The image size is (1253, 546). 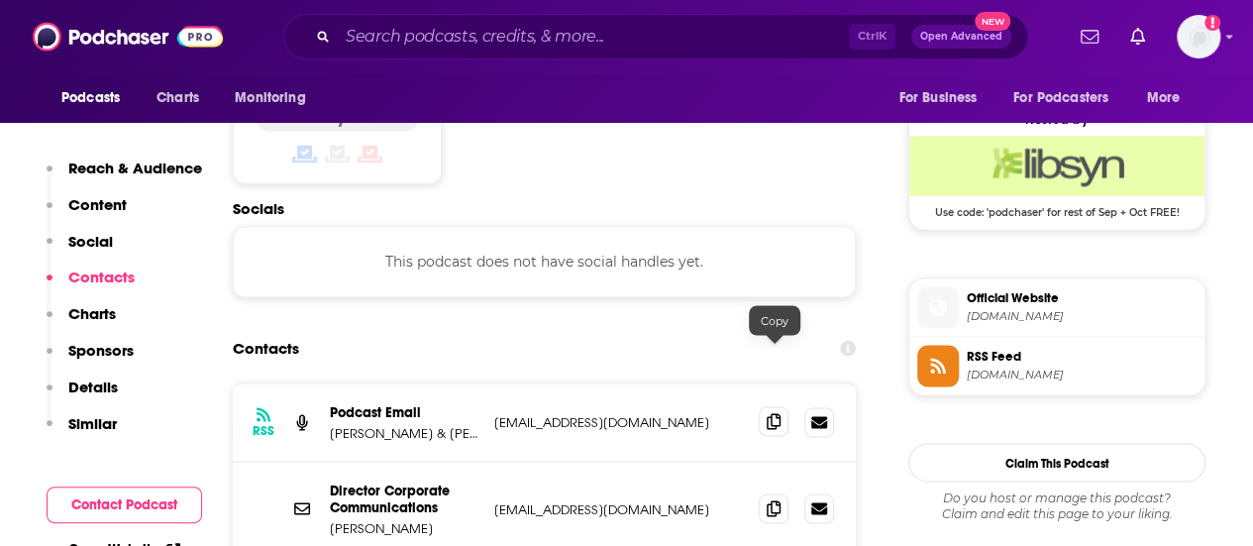 What do you see at coordinates (269, 98) in the screenshot?
I see `span: Monitoring` at bounding box center [269, 98].